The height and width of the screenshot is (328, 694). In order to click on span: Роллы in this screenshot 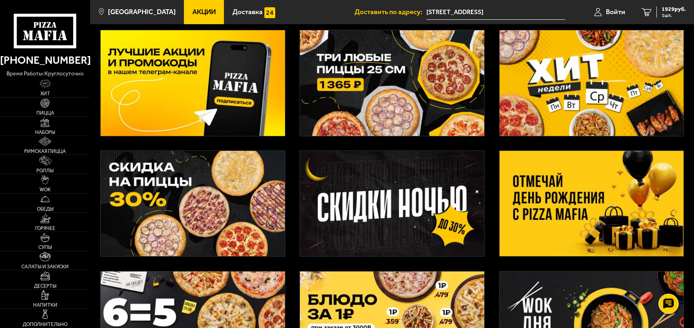, I will do `click(45, 171)`.